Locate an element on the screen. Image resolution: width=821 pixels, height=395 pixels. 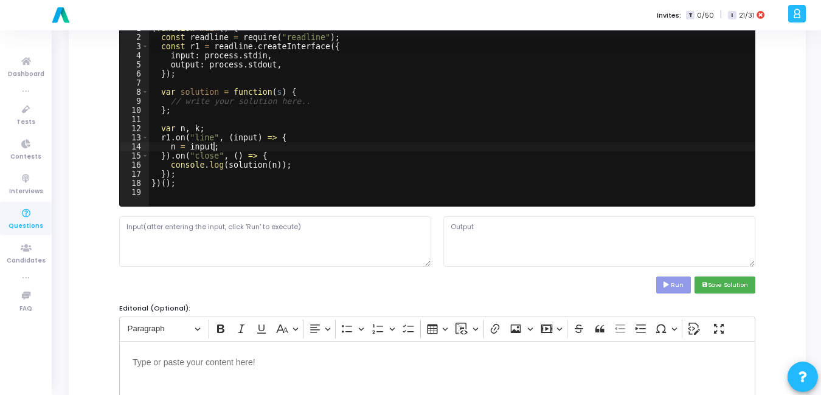
span: Interviews is located at coordinates (26, 192).